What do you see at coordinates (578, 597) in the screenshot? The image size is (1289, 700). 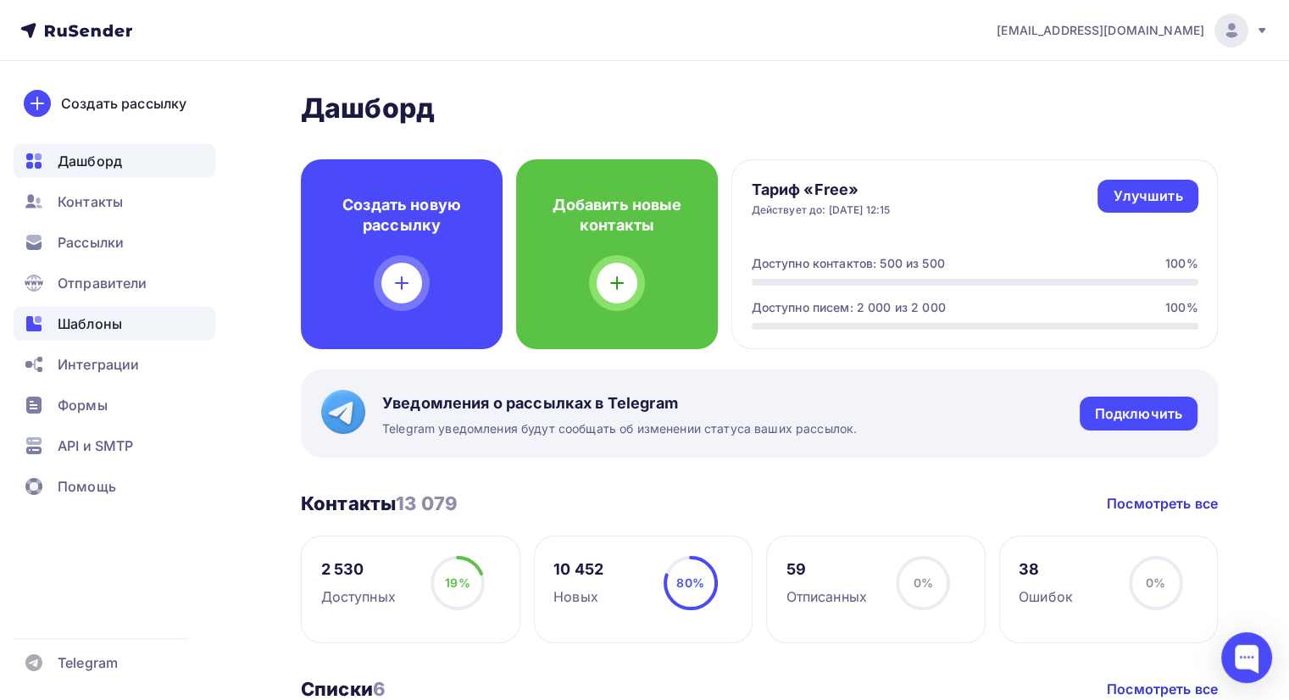 I see `div: Новых` at bounding box center [578, 597].